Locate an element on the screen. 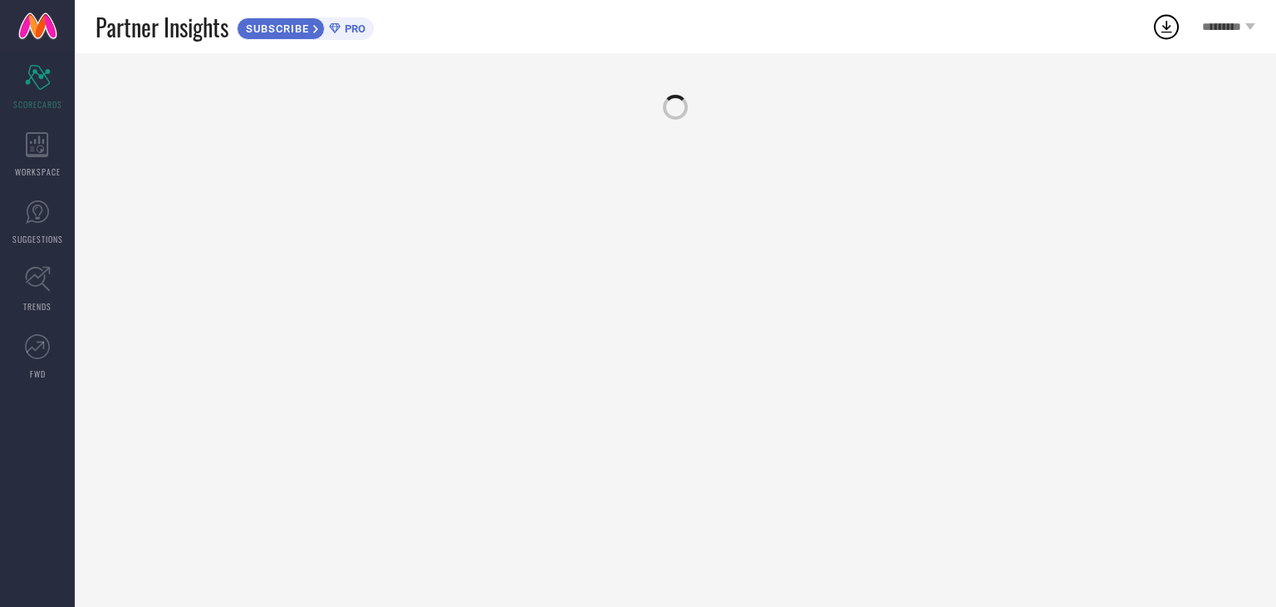 This screenshot has height=607, width=1276. span: Partner Insights is located at coordinates (162, 27).